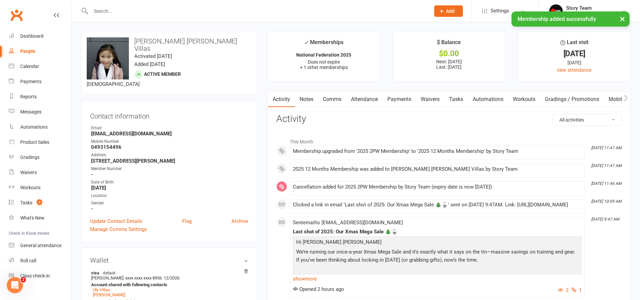 This screenshot has height=300, width=640. I want to click on a: Notes, so click(306, 99).